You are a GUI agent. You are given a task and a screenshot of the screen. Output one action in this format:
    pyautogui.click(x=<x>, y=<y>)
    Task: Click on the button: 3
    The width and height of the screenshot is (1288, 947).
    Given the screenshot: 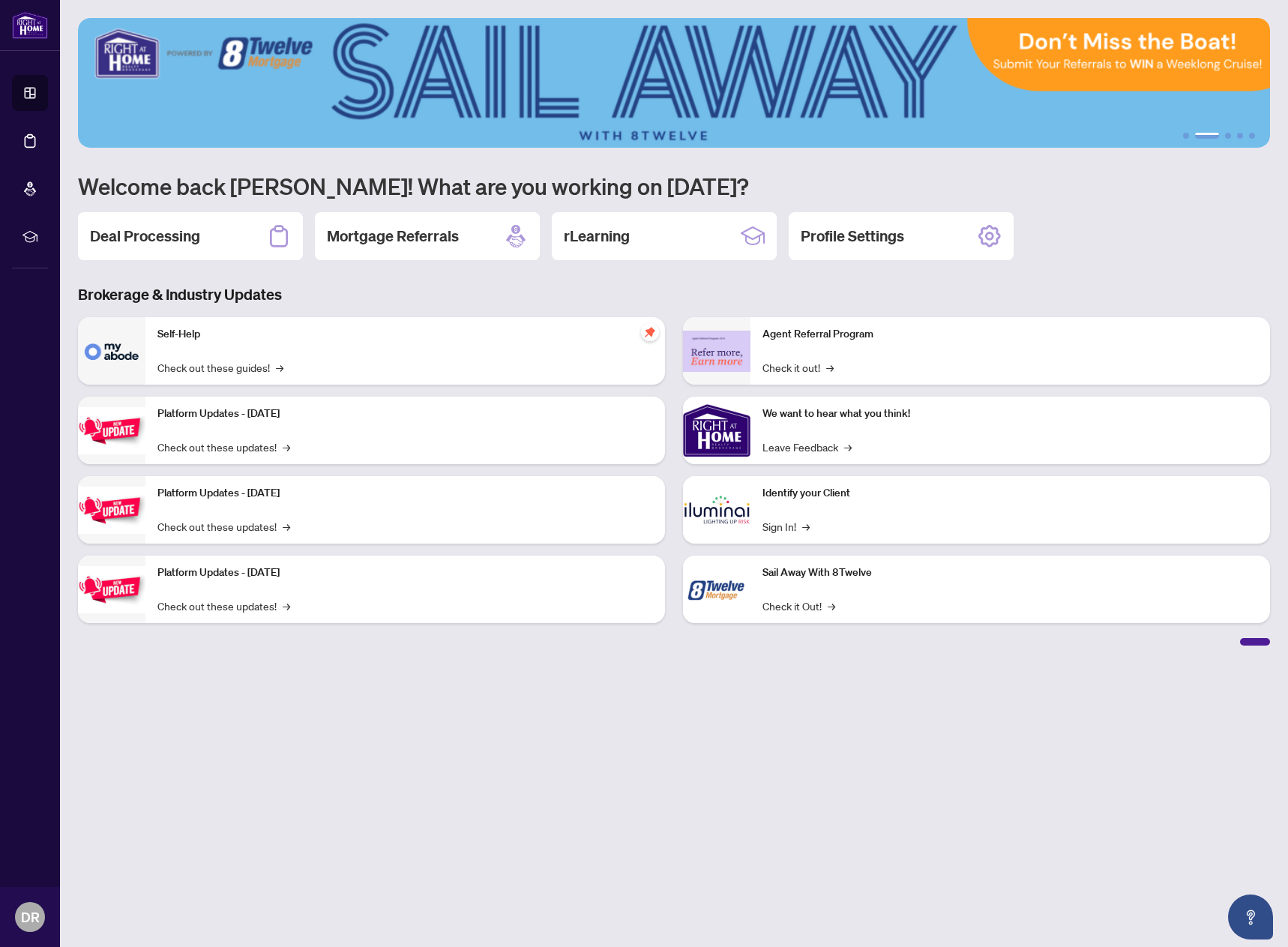 What is the action you would take?
    pyautogui.click(x=1228, y=136)
    